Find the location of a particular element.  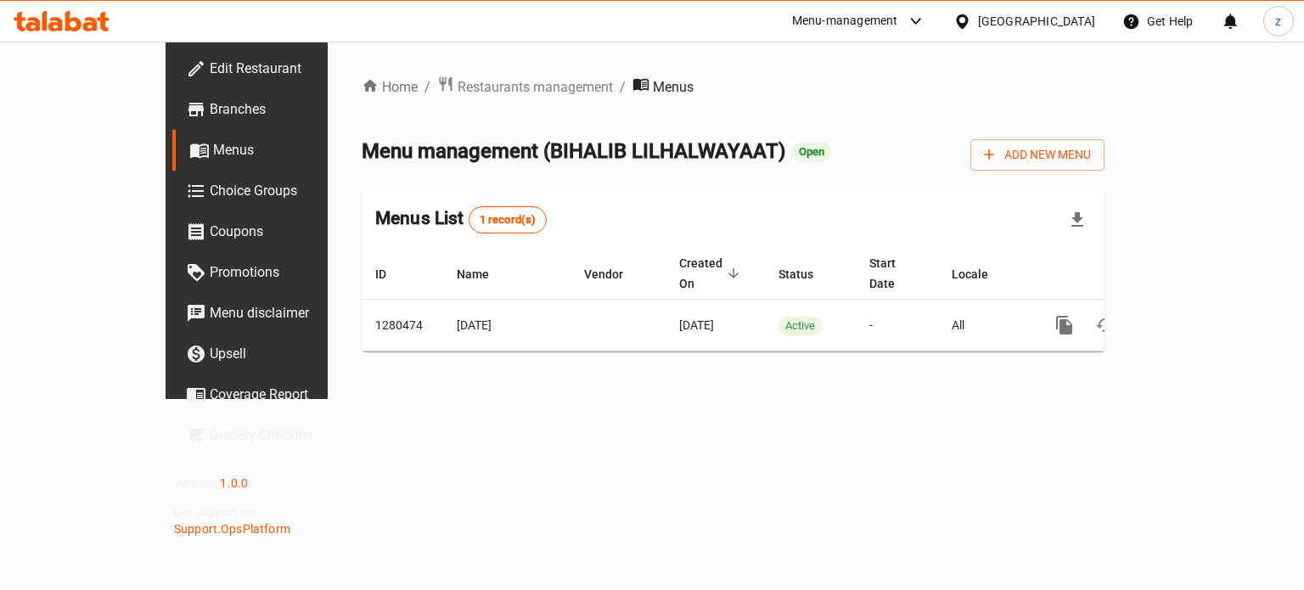

span: Created On is located at coordinates (712, 273).